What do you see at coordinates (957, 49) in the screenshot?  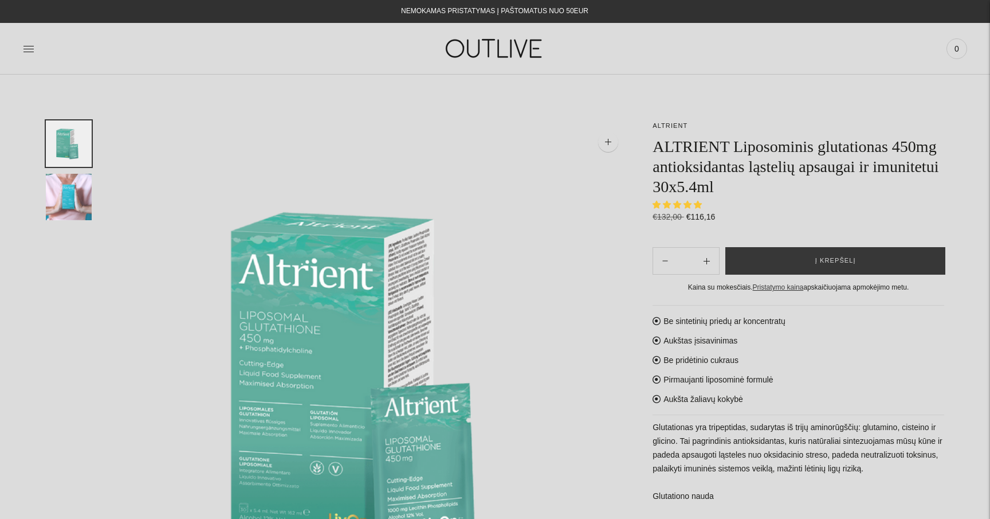 I see `a: 0` at bounding box center [957, 49].